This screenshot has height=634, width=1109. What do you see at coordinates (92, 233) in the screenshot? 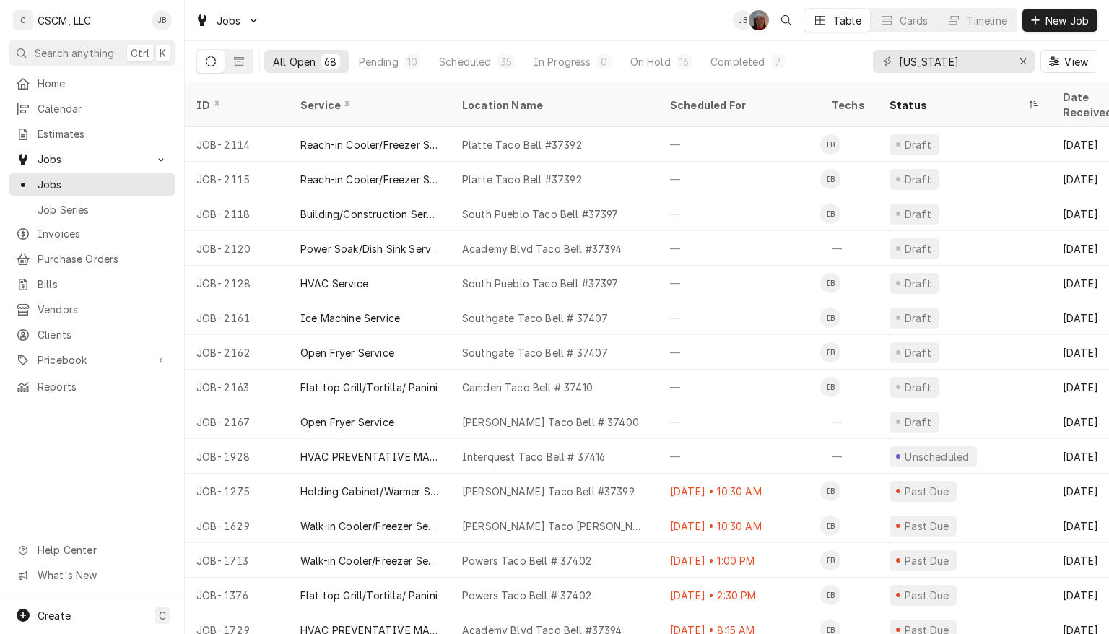
I see `a: Invoices` at bounding box center [92, 233].